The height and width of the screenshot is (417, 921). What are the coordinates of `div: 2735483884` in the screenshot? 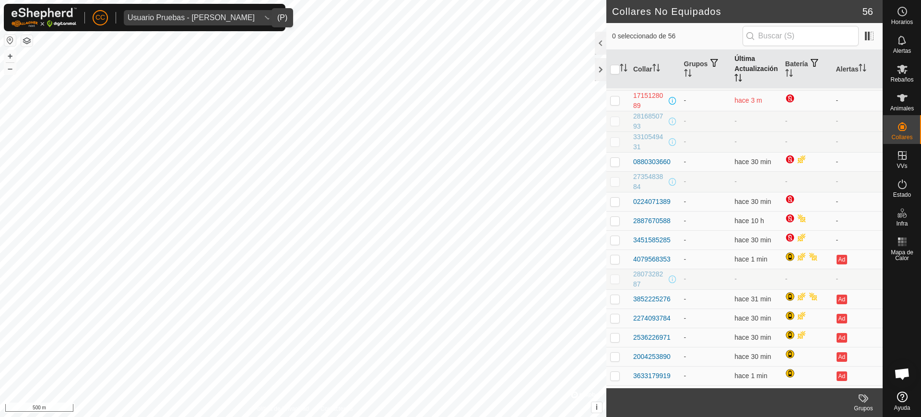 It's located at (650, 182).